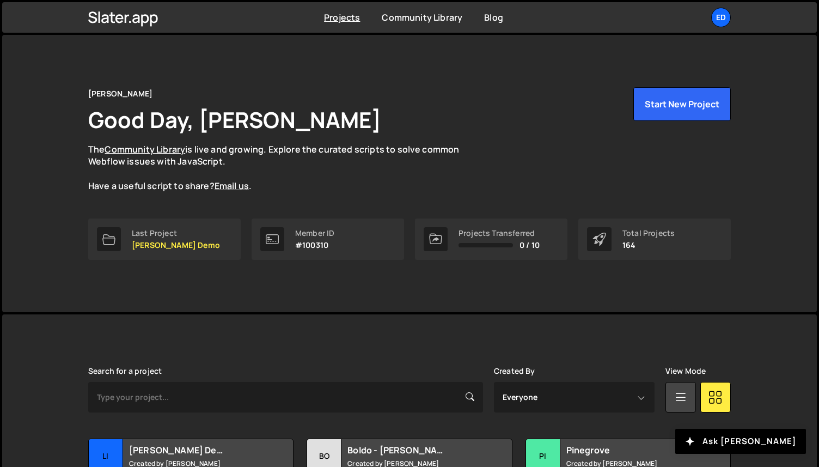 This screenshot has width=819, height=467. Describe the element at coordinates (721, 17) in the screenshot. I see `div: Ed` at that location.